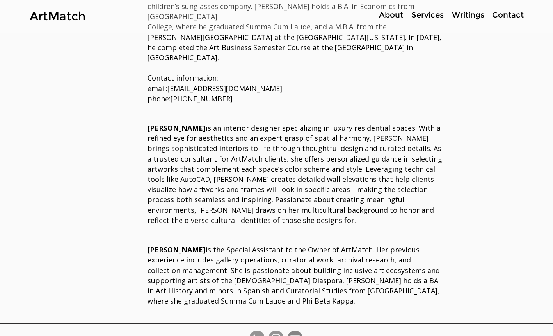  I want to click on p: Contact, so click(508, 15).